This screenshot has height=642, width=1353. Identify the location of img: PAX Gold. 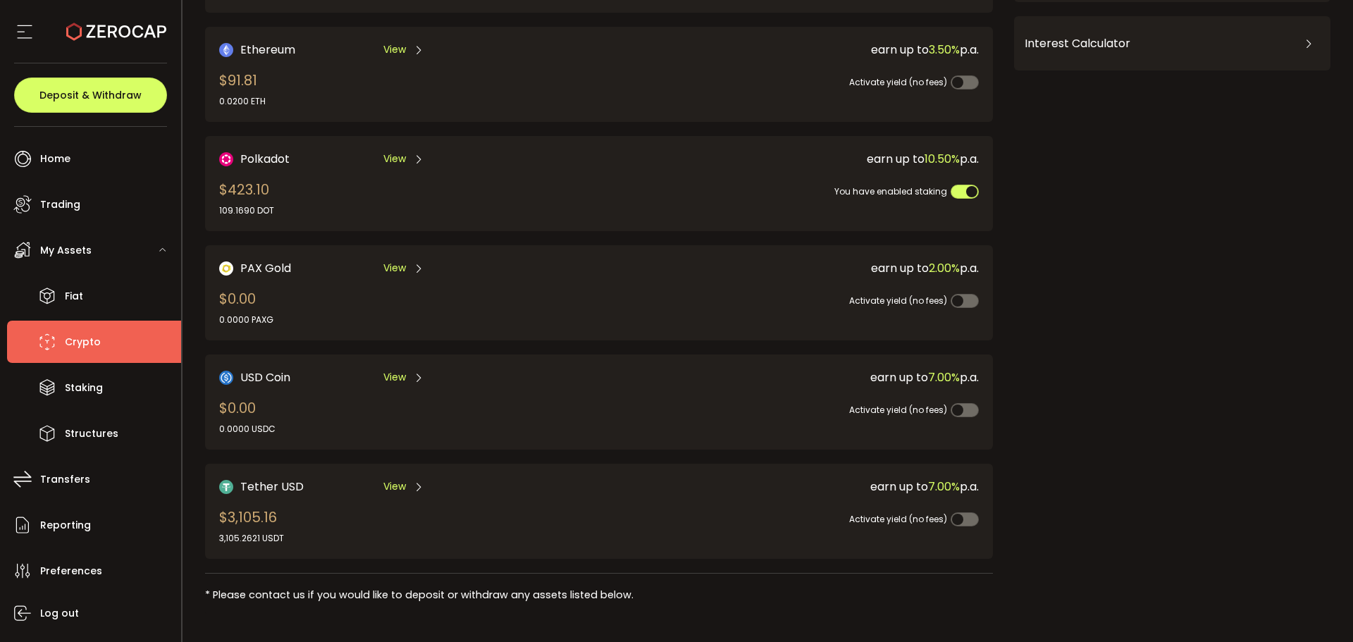
(226, 268).